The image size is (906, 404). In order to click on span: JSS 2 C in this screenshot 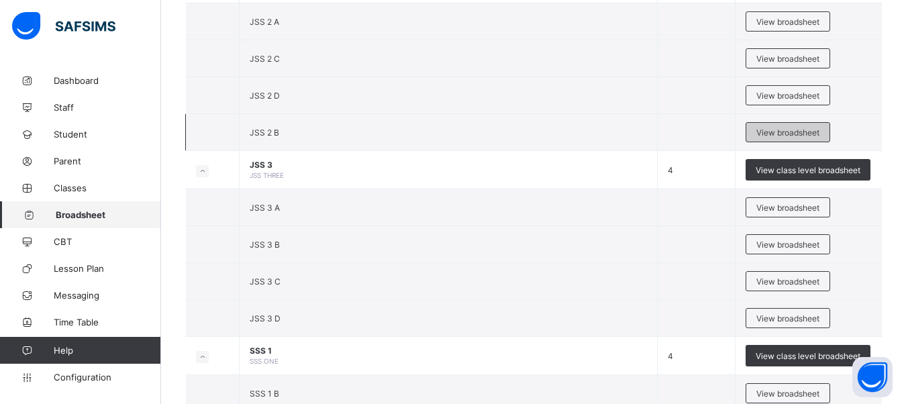, I will do `click(265, 58)`.